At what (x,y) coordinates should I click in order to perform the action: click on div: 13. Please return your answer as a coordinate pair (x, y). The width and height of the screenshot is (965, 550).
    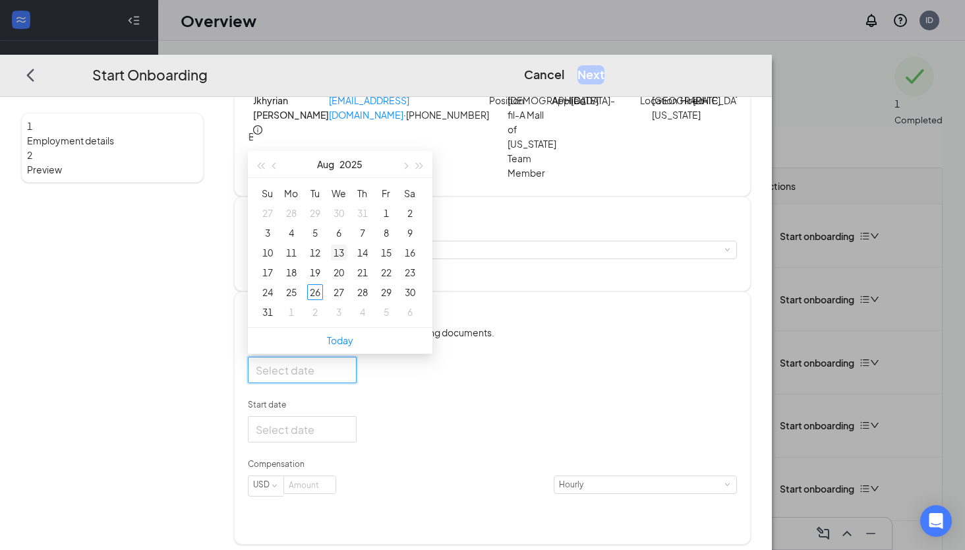
    Looking at the image, I should click on (339, 252).